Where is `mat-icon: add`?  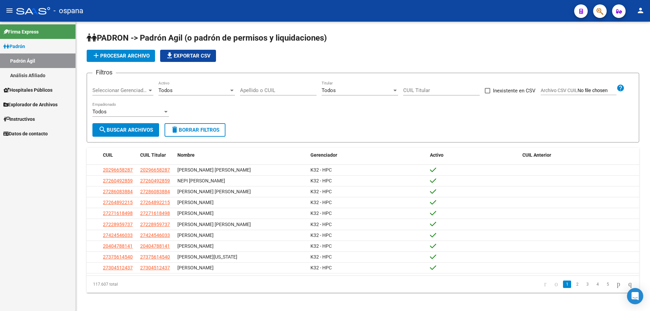 mat-icon: add is located at coordinates (96, 56).